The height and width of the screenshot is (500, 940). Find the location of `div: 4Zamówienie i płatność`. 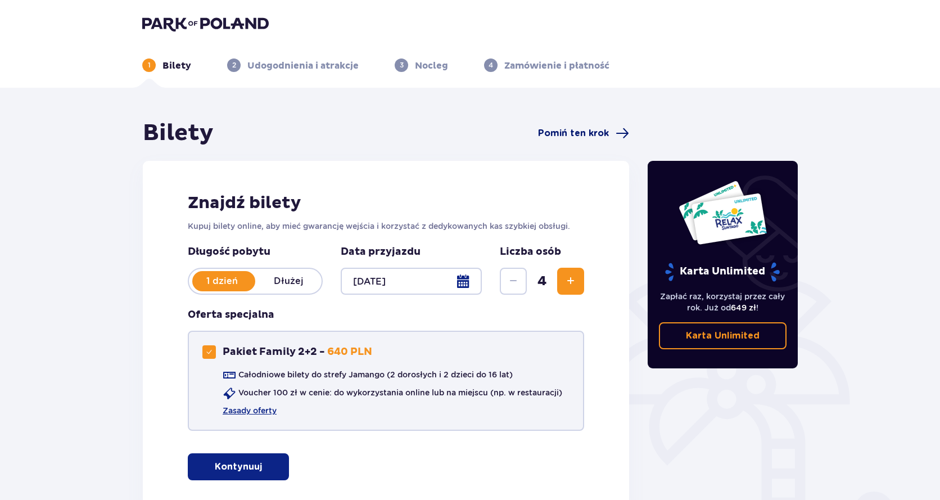

div: 4Zamówienie i płatność is located at coordinates (546, 65).